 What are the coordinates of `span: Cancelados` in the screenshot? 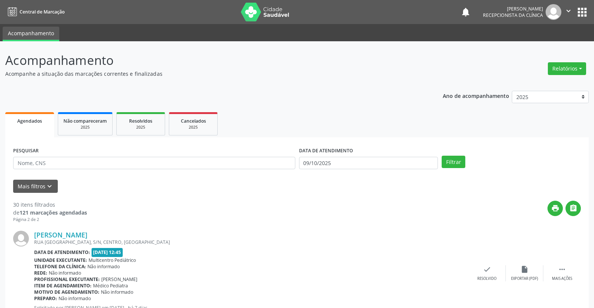 It's located at (193, 121).